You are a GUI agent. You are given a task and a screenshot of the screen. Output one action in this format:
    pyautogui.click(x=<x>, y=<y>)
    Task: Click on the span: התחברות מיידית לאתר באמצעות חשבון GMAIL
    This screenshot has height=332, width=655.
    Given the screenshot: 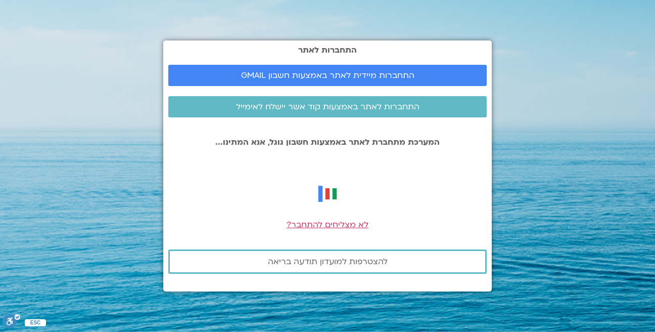 What is the action you would take?
    pyautogui.click(x=328, y=75)
    